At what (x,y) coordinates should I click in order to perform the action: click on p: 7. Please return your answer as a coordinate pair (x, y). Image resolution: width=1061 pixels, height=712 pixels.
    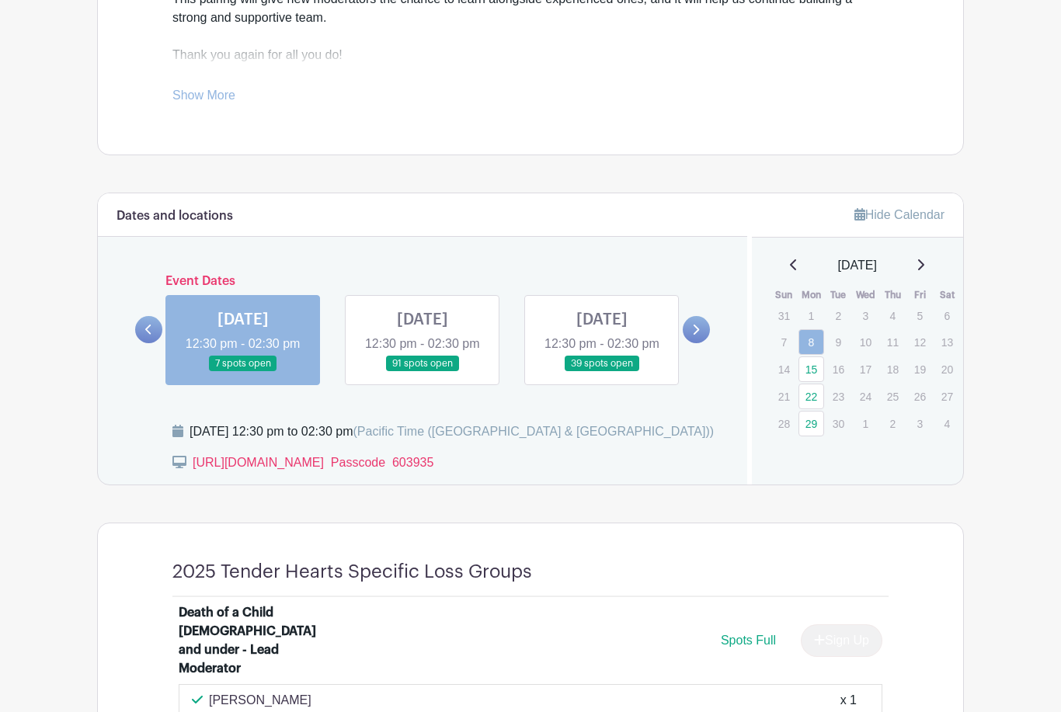
    Looking at the image, I should click on (784, 342).